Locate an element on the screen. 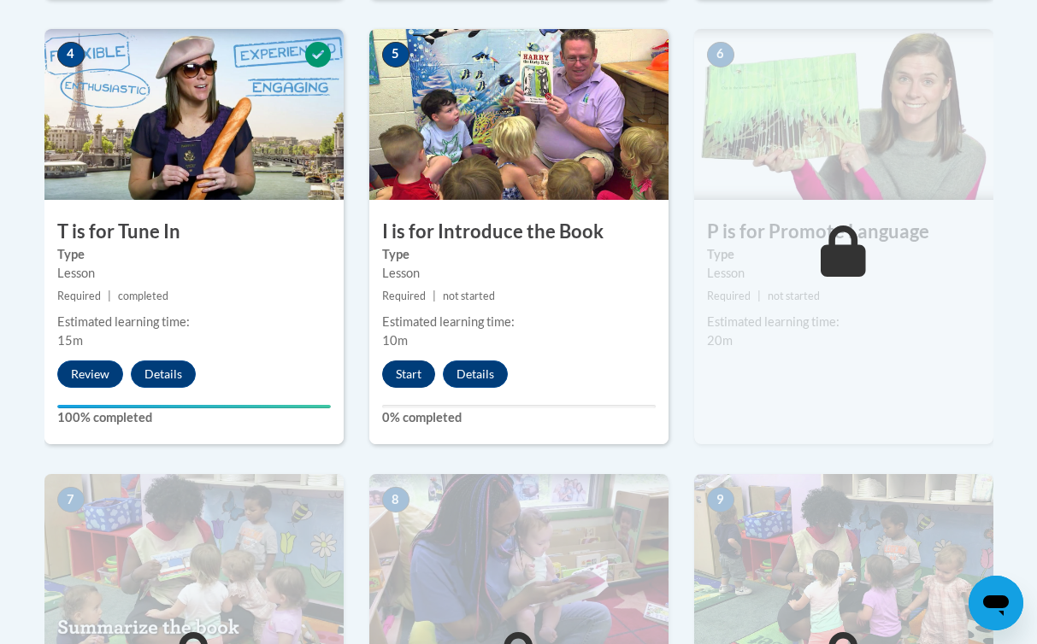 This screenshot has height=644, width=1037. h3: P is for Promote Language is located at coordinates (844, 232).